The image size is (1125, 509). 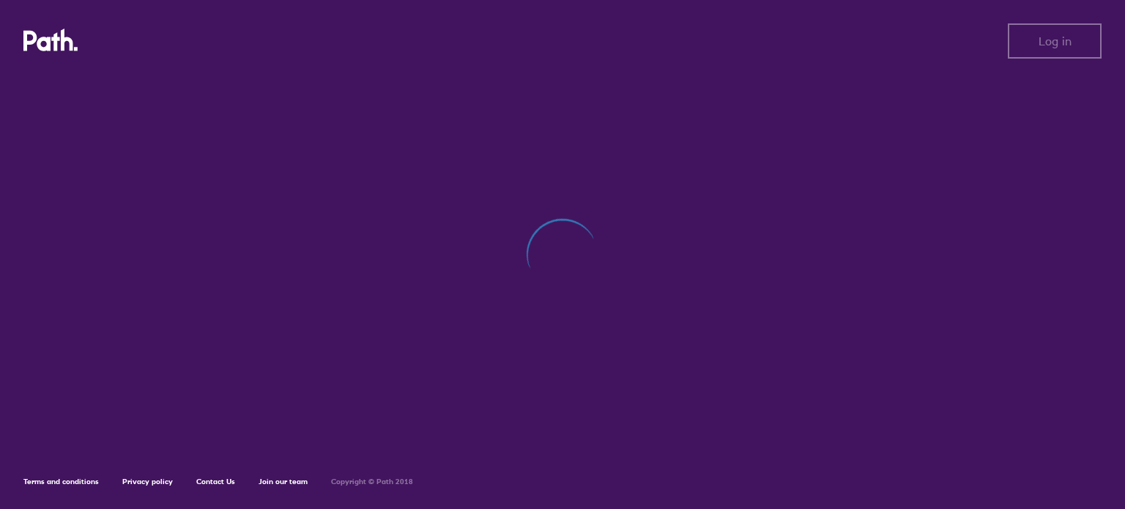 What do you see at coordinates (147, 481) in the screenshot?
I see `a: Privacy policy` at bounding box center [147, 481].